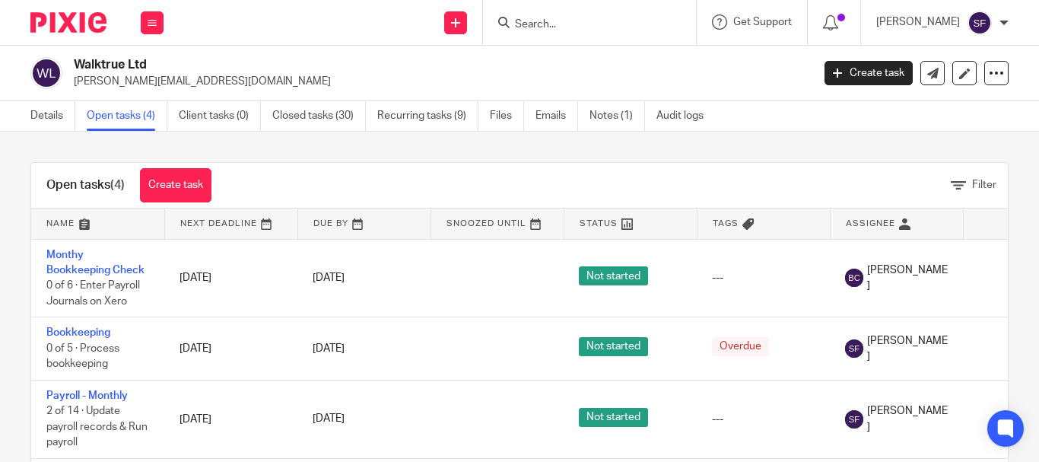 The width and height of the screenshot is (1039, 462). I want to click on a: Audit logs, so click(685, 116).